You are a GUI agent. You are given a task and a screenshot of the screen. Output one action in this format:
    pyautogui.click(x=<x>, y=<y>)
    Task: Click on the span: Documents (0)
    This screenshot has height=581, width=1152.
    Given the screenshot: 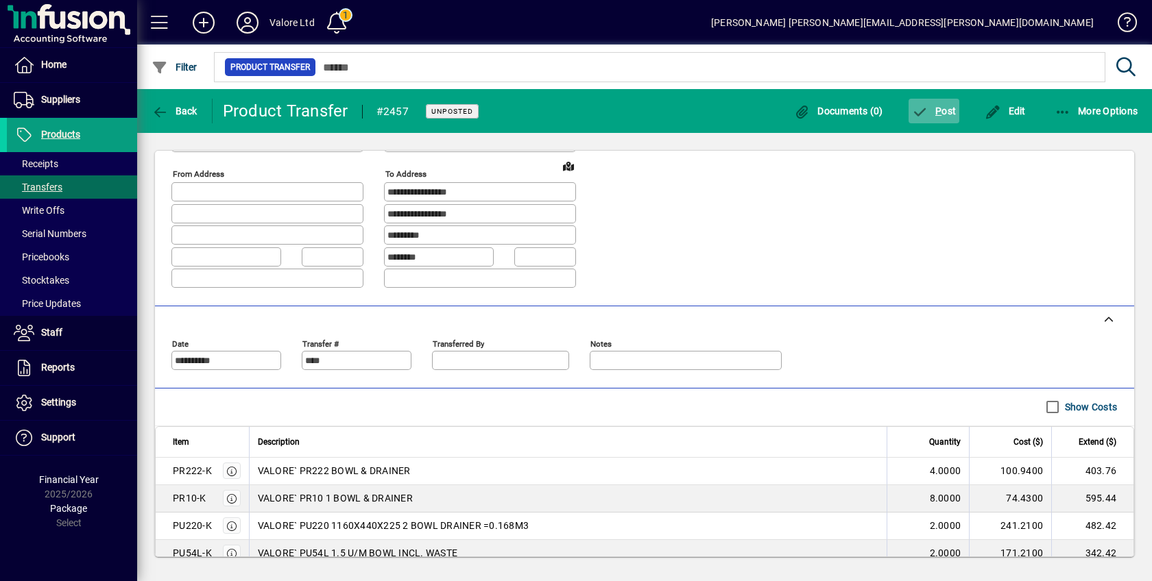 What is the action you would take?
    pyautogui.click(x=838, y=111)
    